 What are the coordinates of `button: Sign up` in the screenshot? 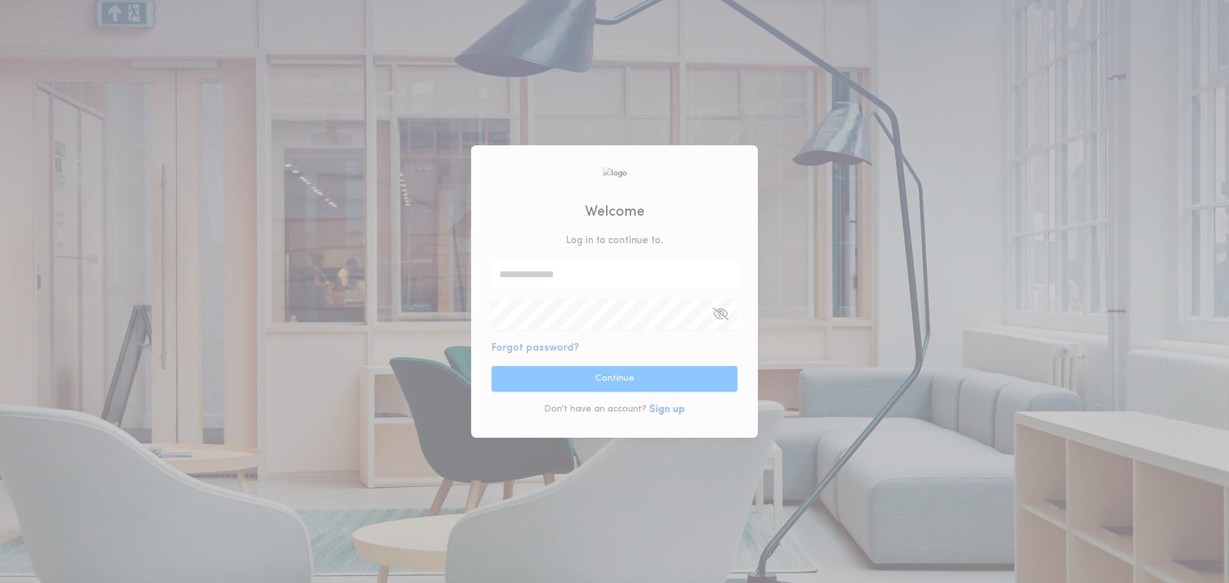 It's located at (667, 410).